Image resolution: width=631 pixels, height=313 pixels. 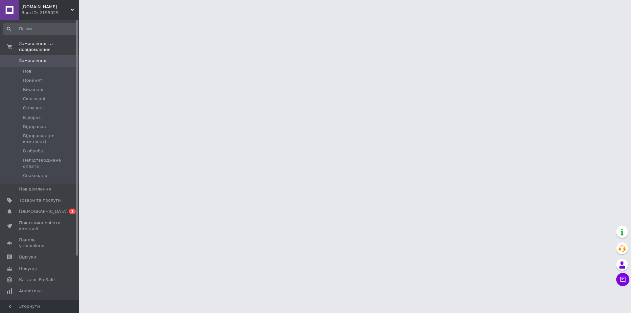 I want to click on span: Нові, so click(x=28, y=71).